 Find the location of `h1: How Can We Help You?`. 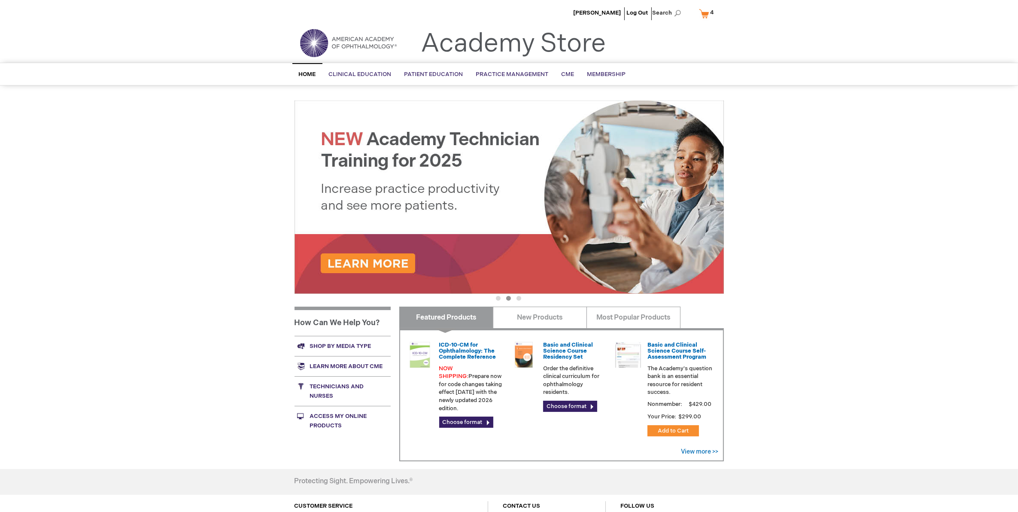

h1: How Can We Help You? is located at coordinates (343, 321).